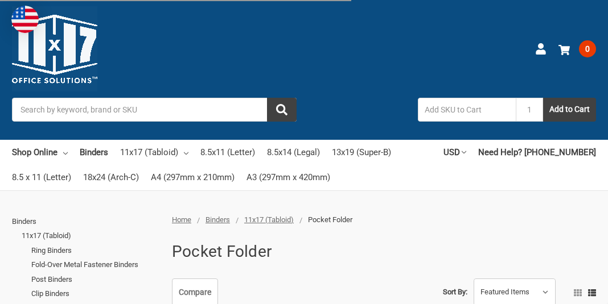 The image size is (608, 304). I want to click on a: Post Binders, so click(95, 280).